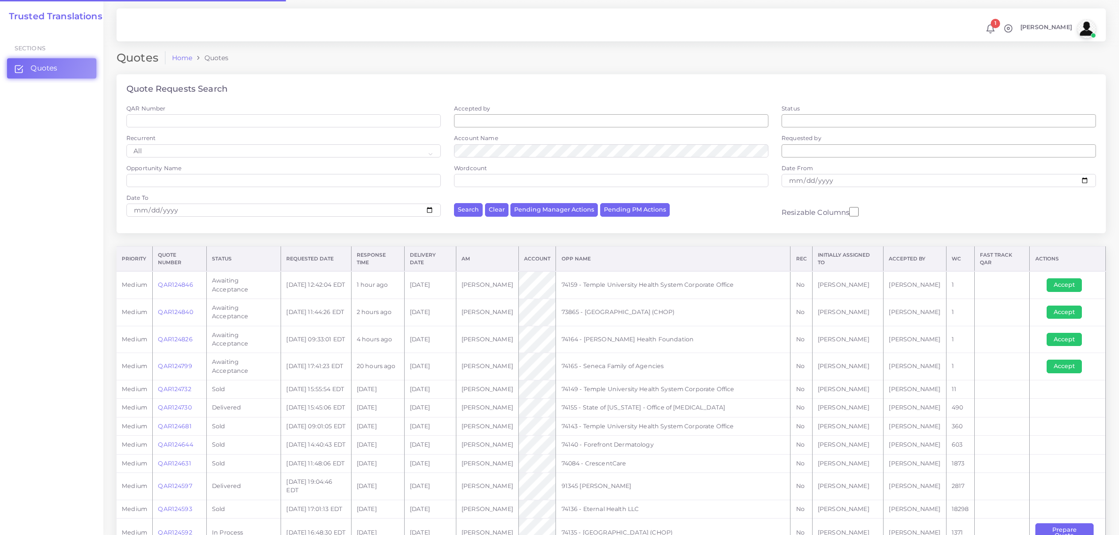  Describe the element at coordinates (960, 259) in the screenshot. I see `th: WC` at that location.